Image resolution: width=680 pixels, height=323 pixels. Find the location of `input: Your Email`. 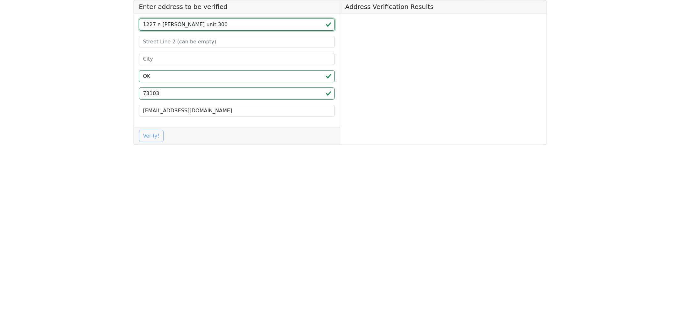

input: Your Email is located at coordinates (237, 111).